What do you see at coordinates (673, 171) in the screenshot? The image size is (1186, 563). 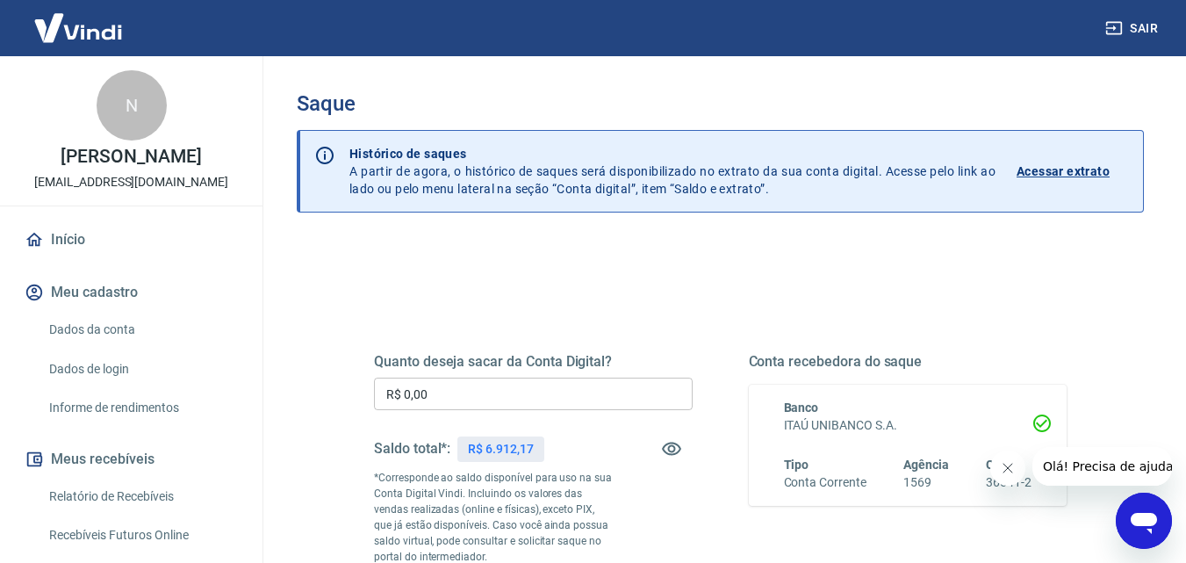 I see `p: A partir de agora, o histórico de saques será disponibilizado no extrato da sua conta digital. Ac...` at bounding box center [673, 171].